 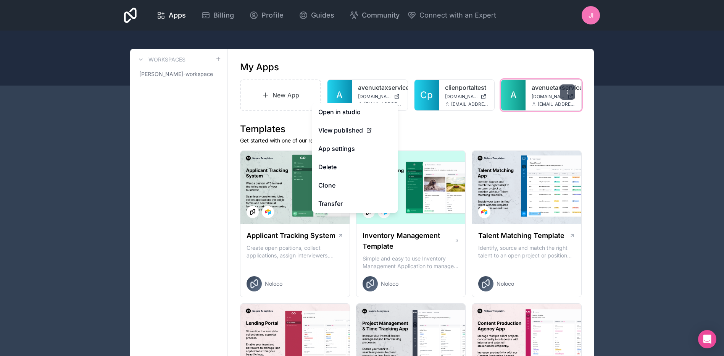 I want to click on a: App settings, so click(x=355, y=149).